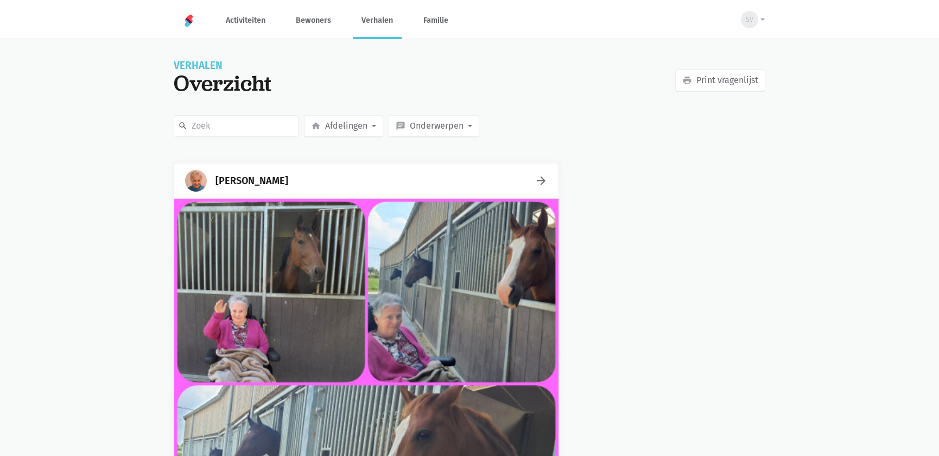  What do you see at coordinates (436, 126) in the screenshot?
I see `span: Onderwerpen` at bounding box center [436, 126].